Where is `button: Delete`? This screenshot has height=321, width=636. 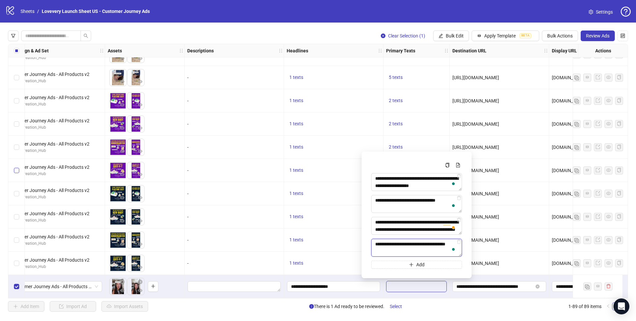 button: Delete is located at coordinates (140, 282).